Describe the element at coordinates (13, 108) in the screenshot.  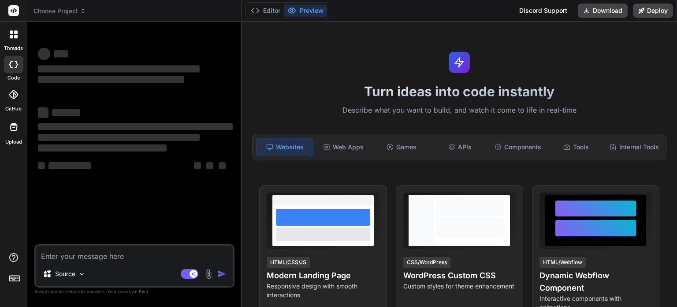
I see `label: GitHub` at that location.